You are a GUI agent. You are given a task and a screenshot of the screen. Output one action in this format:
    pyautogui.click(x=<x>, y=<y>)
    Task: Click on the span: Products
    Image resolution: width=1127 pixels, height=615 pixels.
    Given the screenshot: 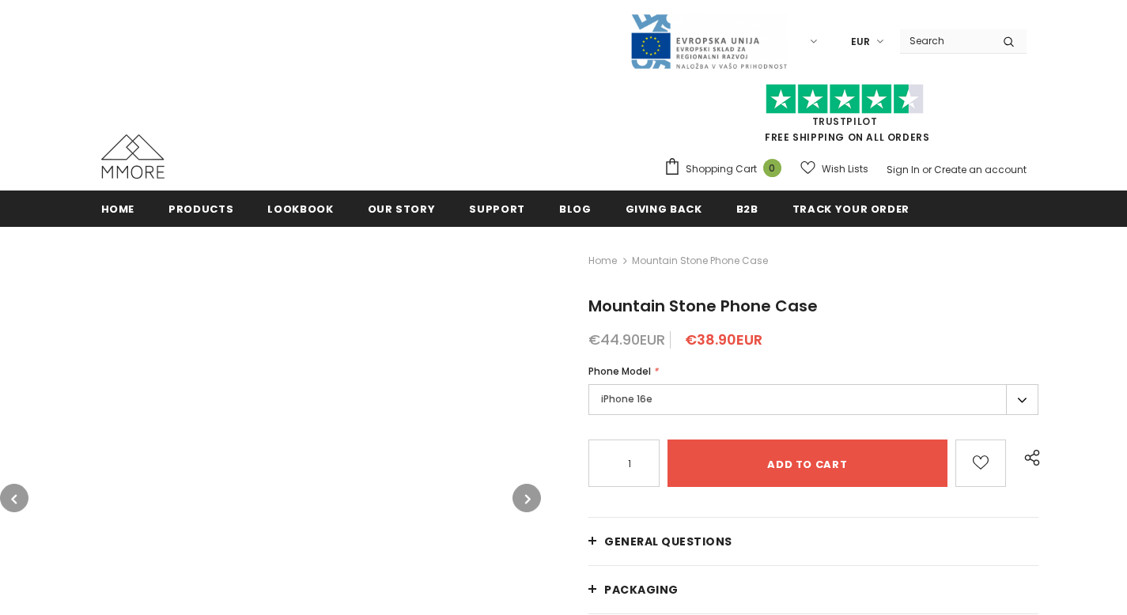 What is the action you would take?
    pyautogui.click(x=201, y=209)
    